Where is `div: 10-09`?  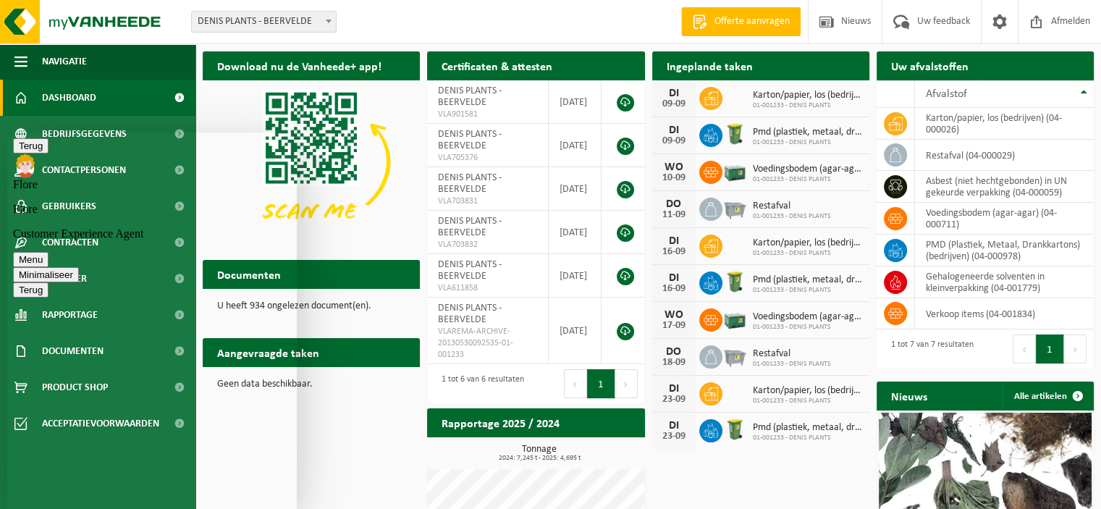
div: 10-09 is located at coordinates (674, 178).